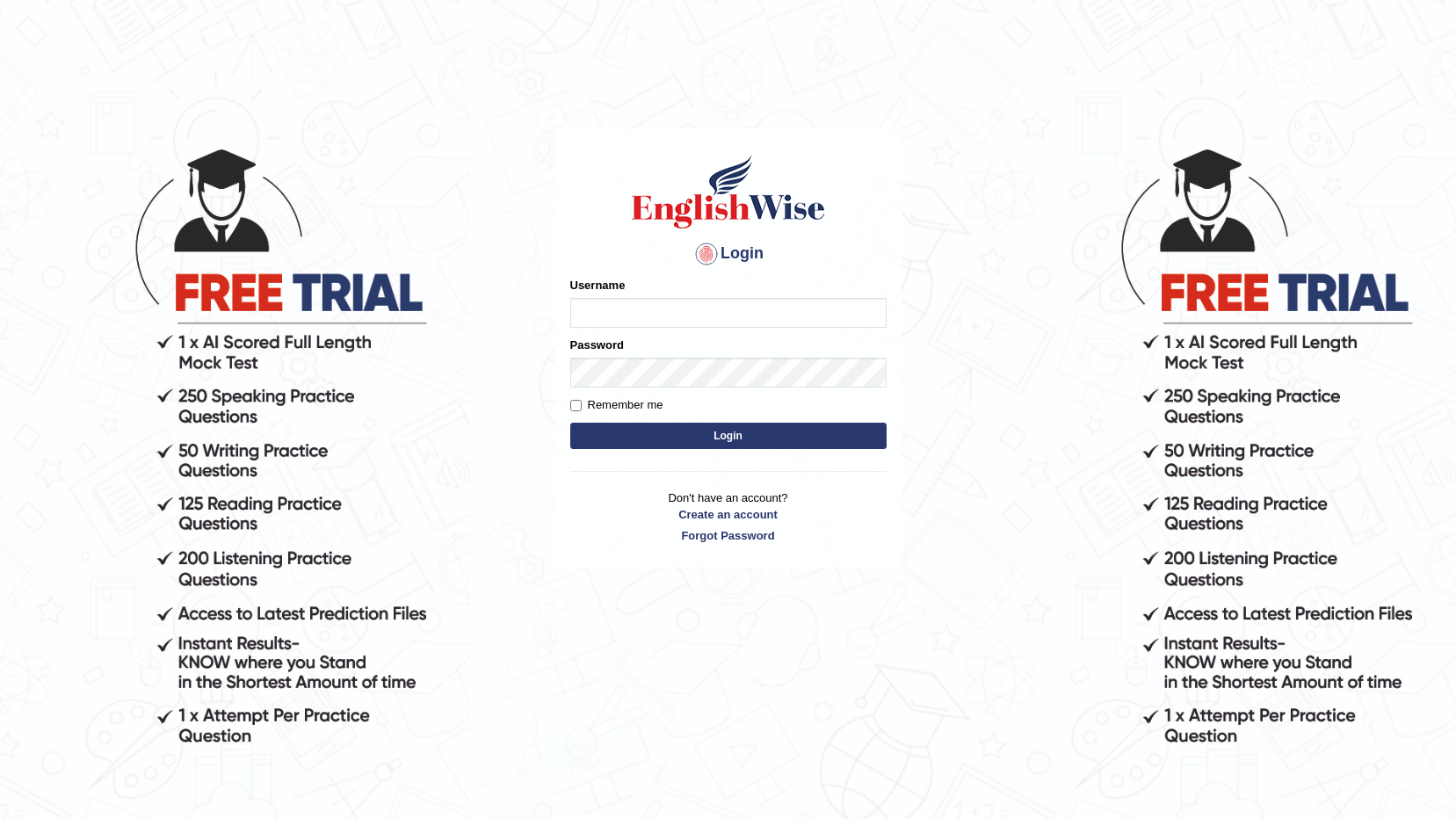 Image resolution: width=1456 pixels, height=819 pixels. I want to click on button: Login, so click(728, 436).